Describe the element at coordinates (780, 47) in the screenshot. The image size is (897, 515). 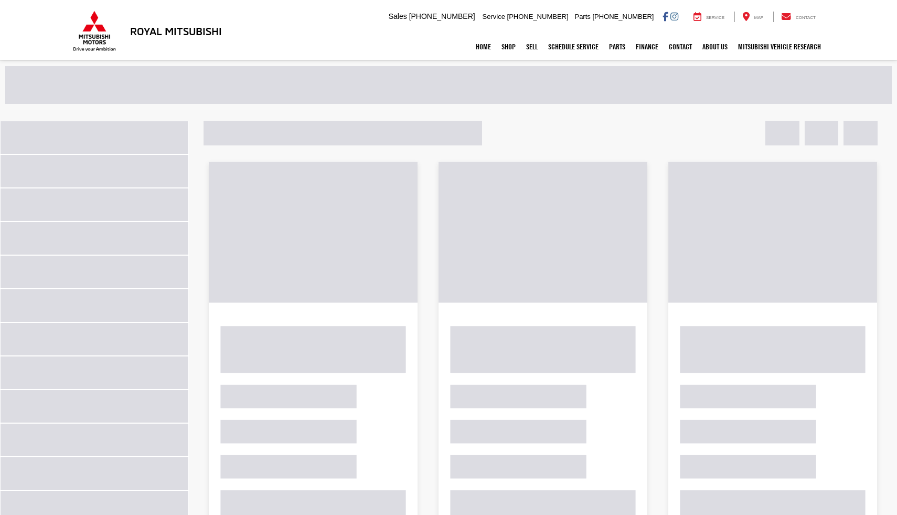
I see `a: Mitsubishi Vehicle Research` at that location.